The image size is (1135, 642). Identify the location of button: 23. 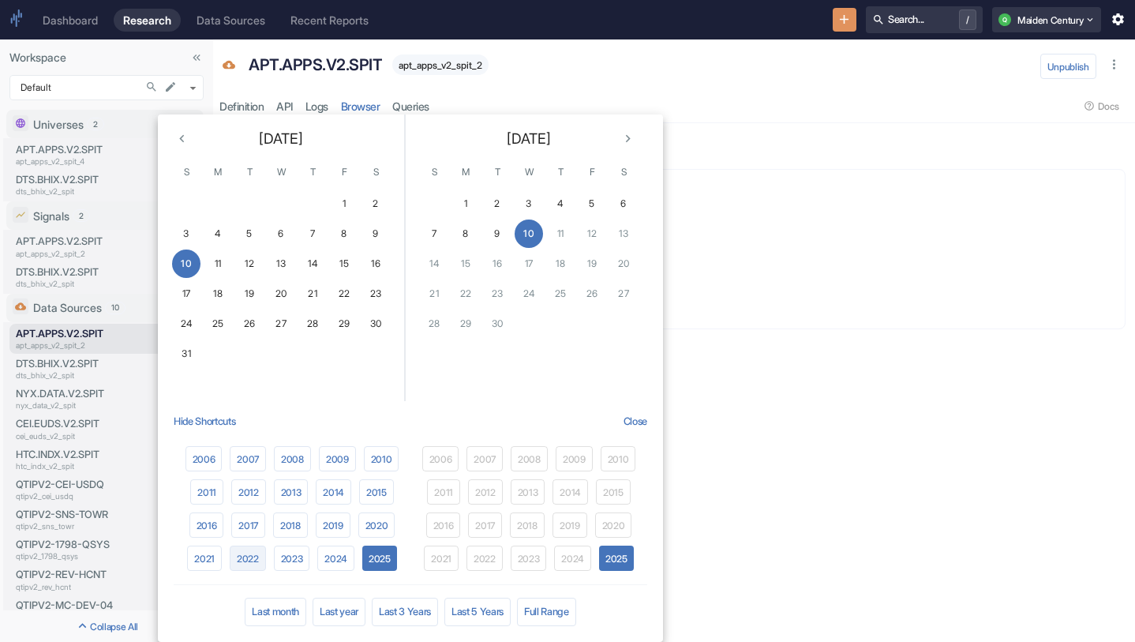
(376, 294).